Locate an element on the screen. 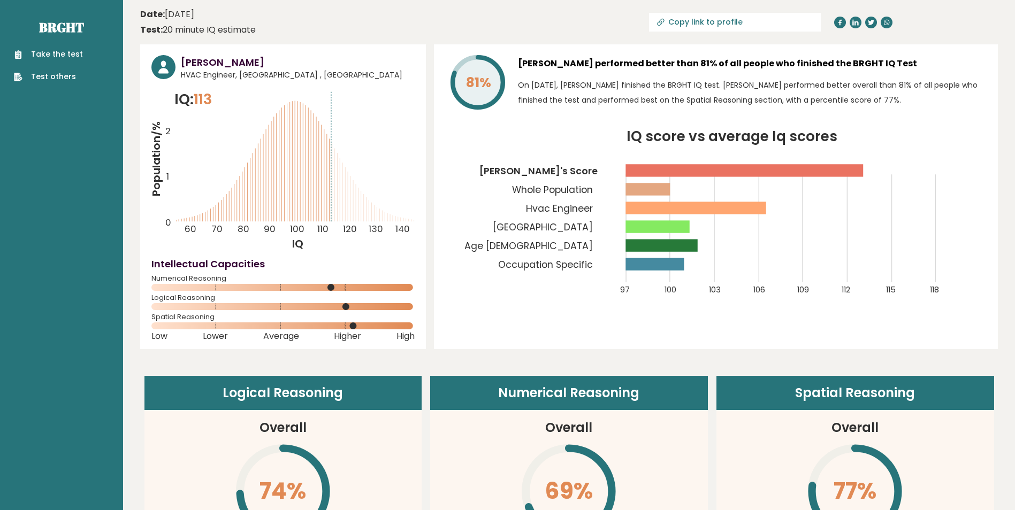 This screenshot has width=1015, height=510. tspan: 130 is located at coordinates (376, 229).